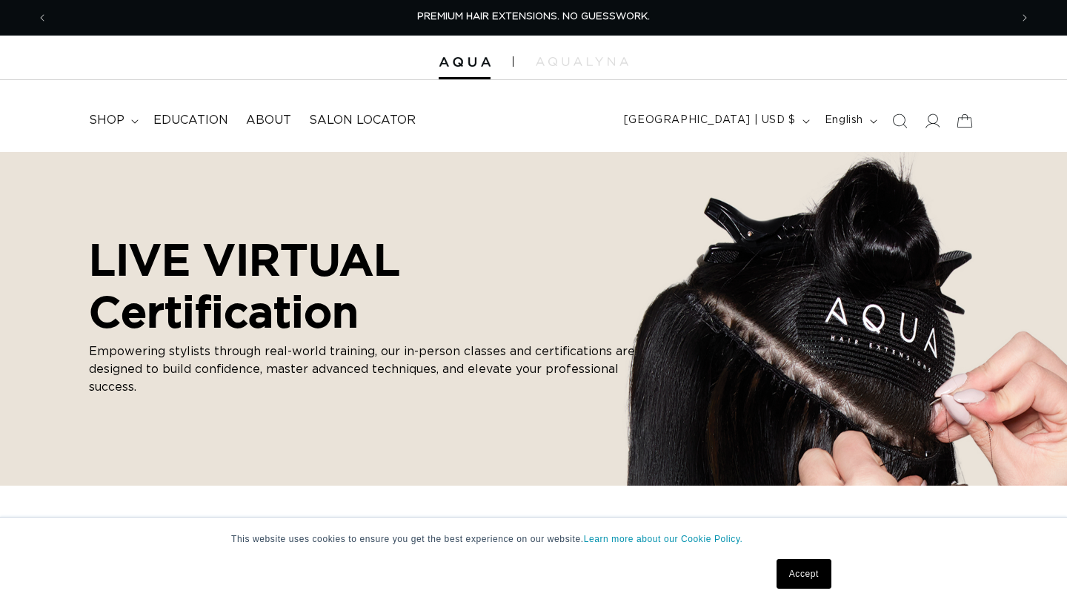 The width and height of the screenshot is (1067, 608). Describe the element at coordinates (107, 120) in the screenshot. I see `span: shop` at that location.